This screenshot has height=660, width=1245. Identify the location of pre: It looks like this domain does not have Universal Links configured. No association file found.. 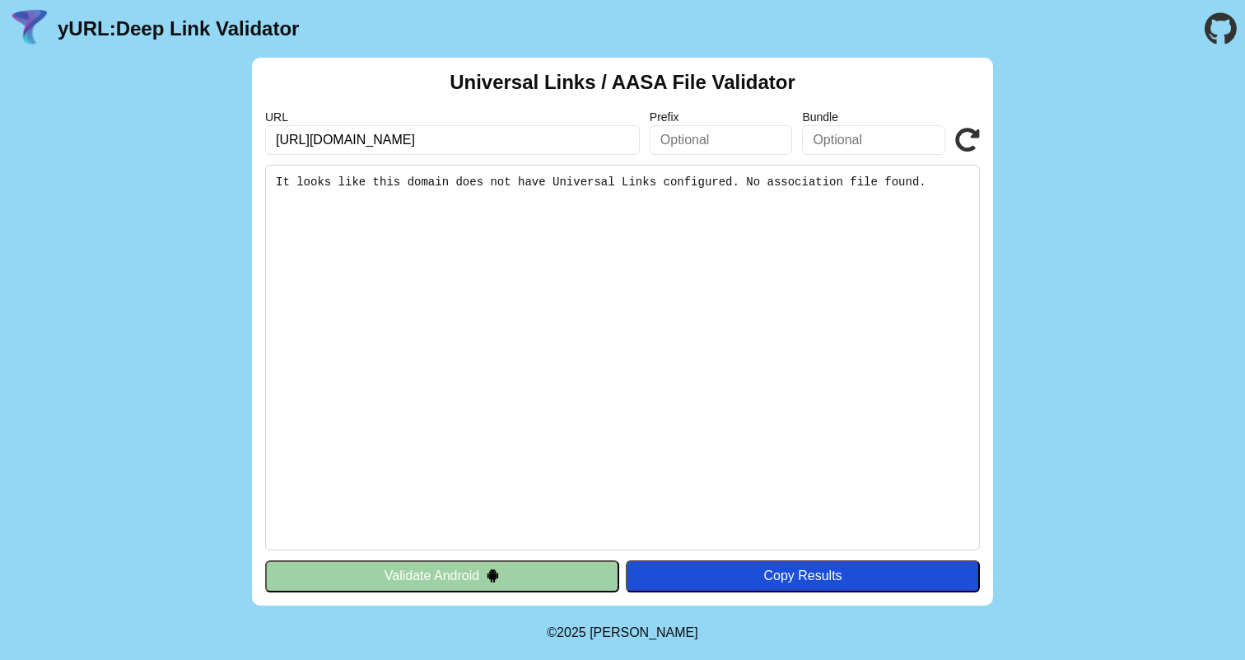
(622, 357).